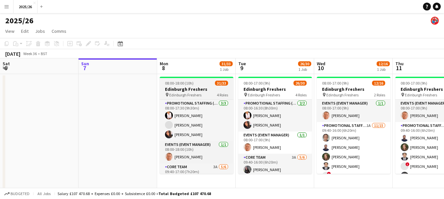 Image resolution: width=444 pixels, height=199 pixels. I want to click on span: 8, so click(163, 68).